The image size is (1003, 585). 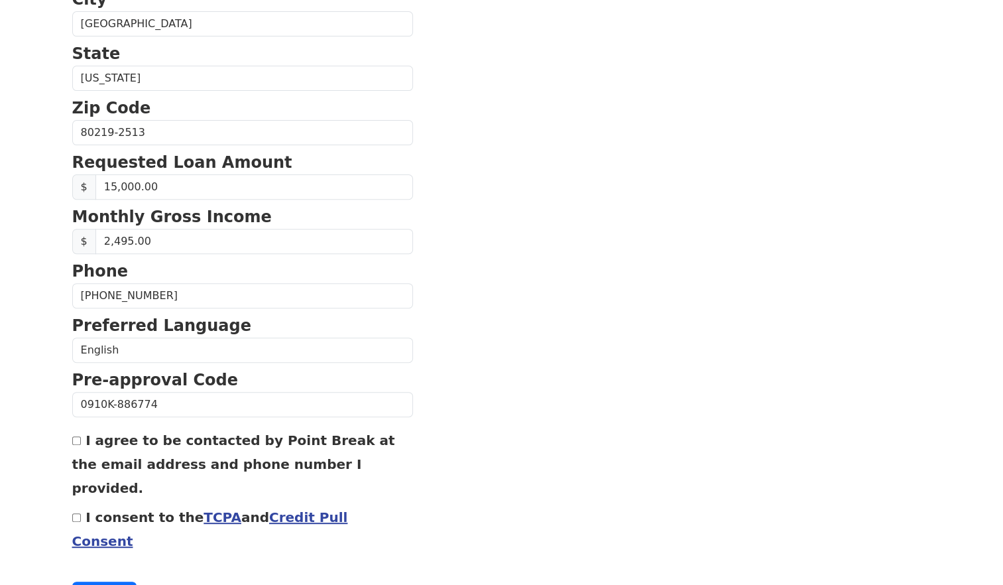 I want to click on strong: Preferred Language, so click(x=162, y=326).